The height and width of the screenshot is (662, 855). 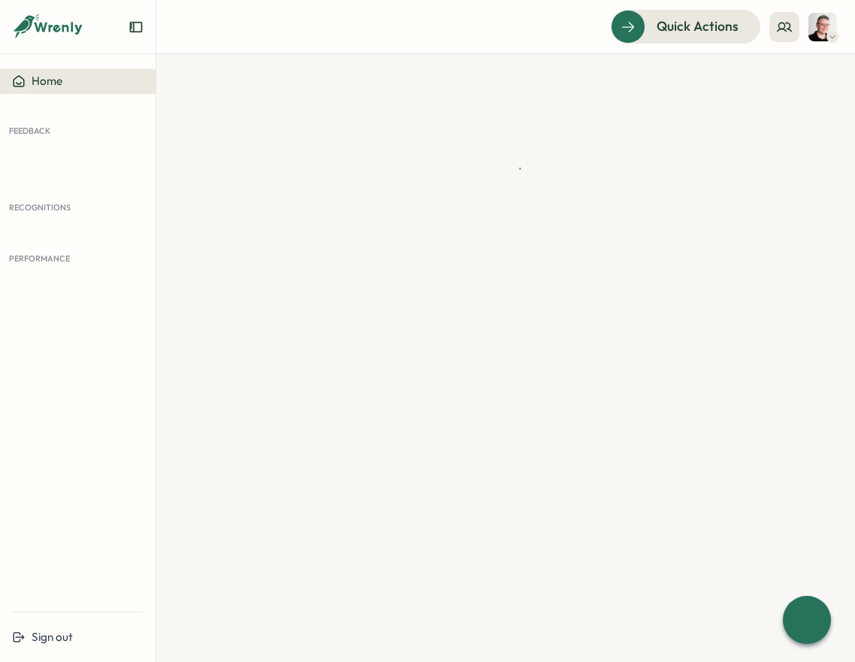 What do you see at coordinates (823, 27) in the screenshot?
I see `button: Almudena Bernardos` at bounding box center [823, 27].